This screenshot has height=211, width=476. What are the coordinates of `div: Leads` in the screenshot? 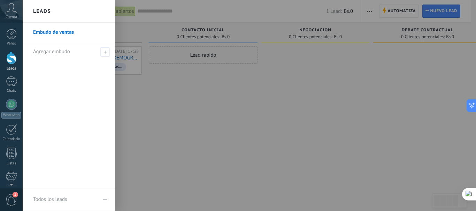 It's located at (11, 69).